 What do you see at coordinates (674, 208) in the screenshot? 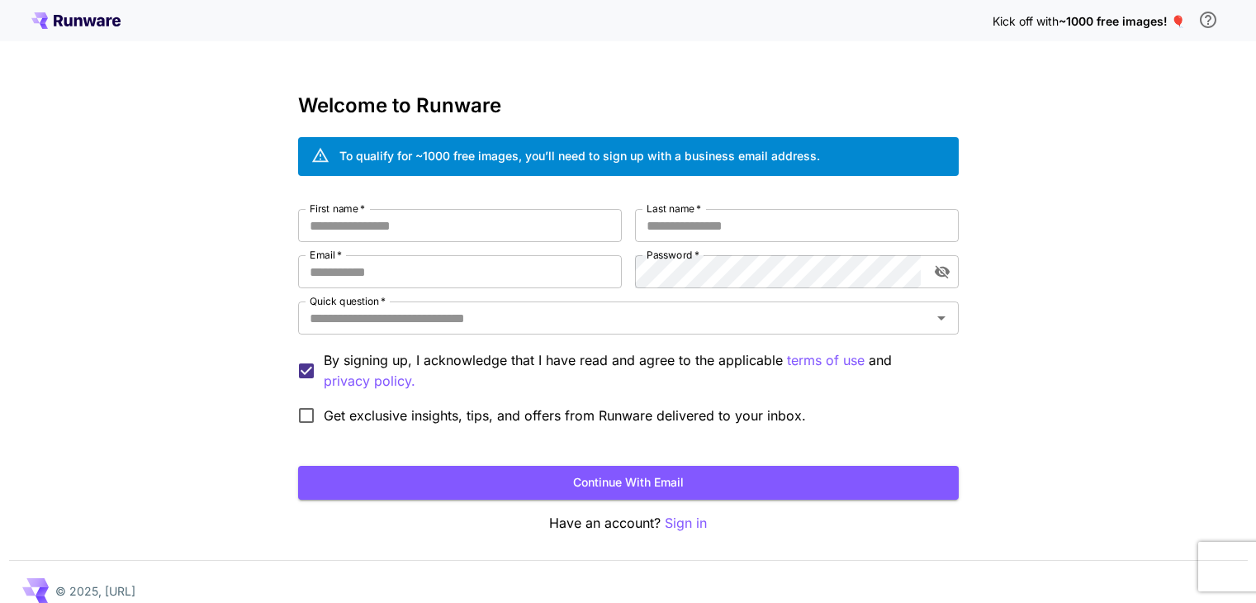
I see `label: Last name` at bounding box center [674, 208].